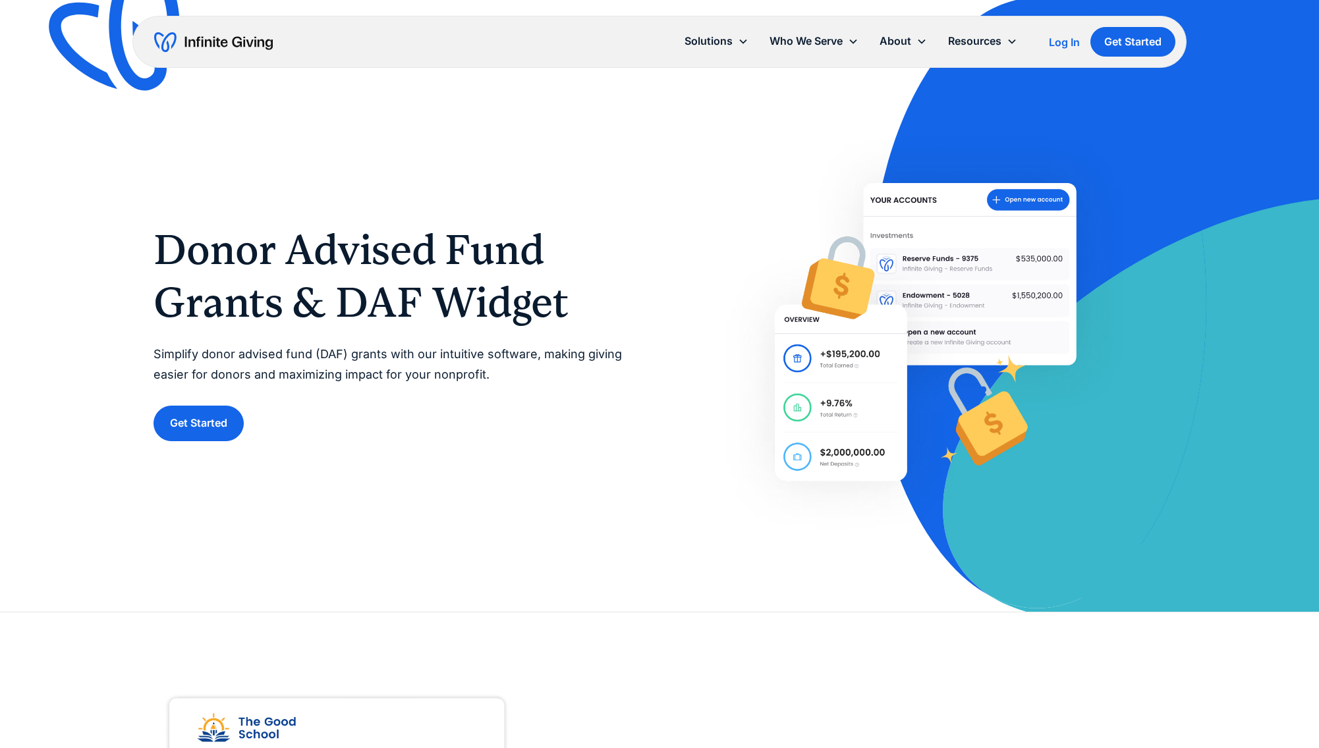 Image resolution: width=1319 pixels, height=748 pixels. I want to click on a: Log In, so click(1064, 42).